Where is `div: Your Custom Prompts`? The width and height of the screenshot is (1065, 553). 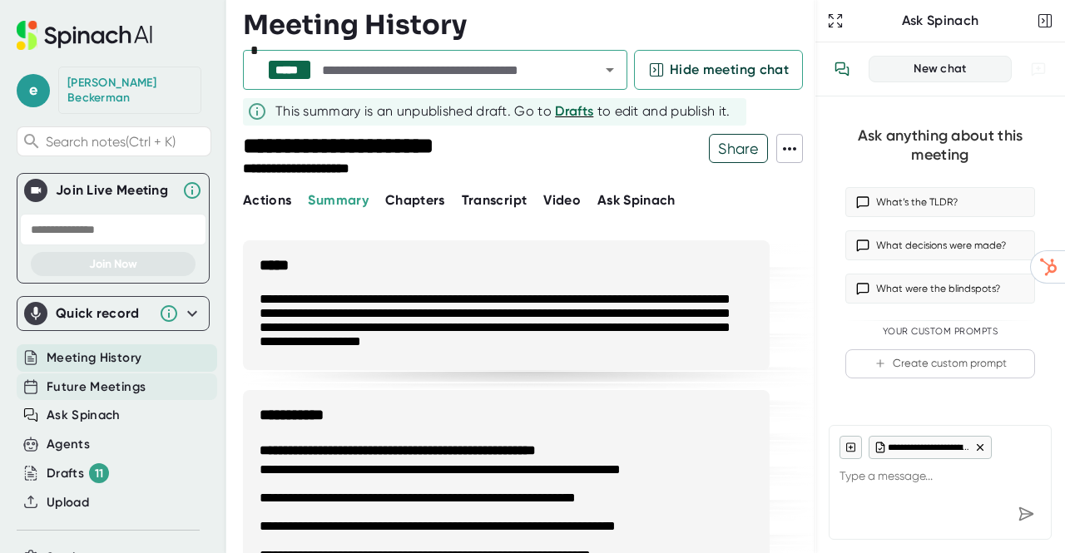
div: Your Custom Prompts is located at coordinates (941, 332).